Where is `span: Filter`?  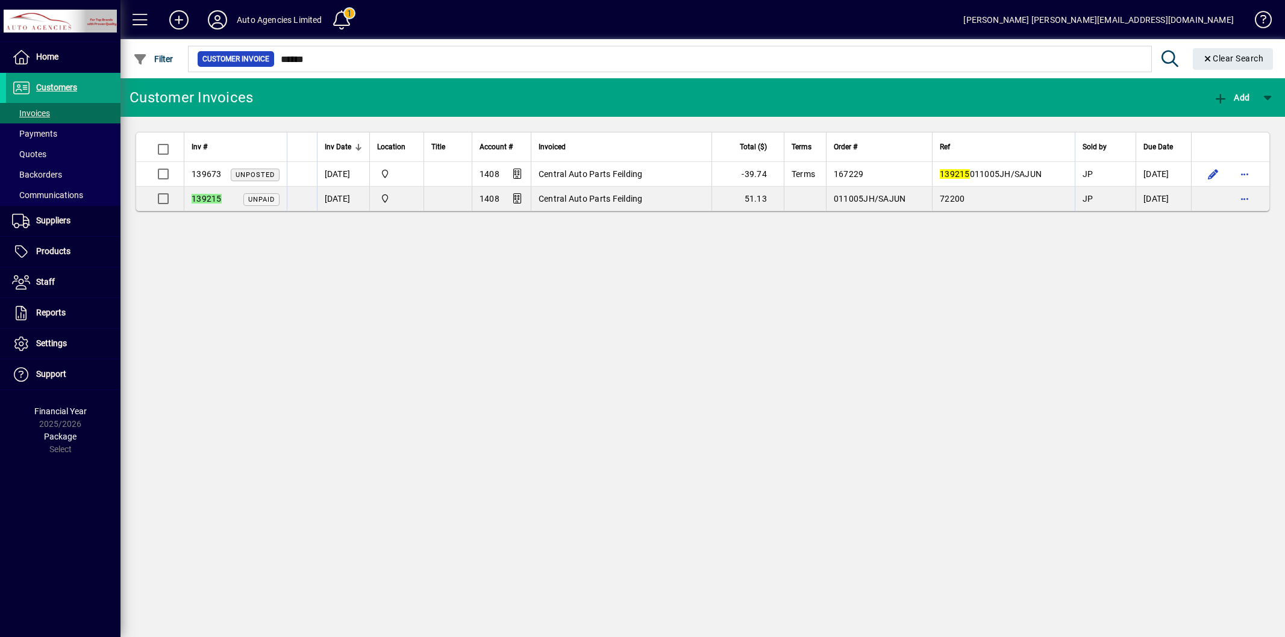 span: Filter is located at coordinates (153, 59).